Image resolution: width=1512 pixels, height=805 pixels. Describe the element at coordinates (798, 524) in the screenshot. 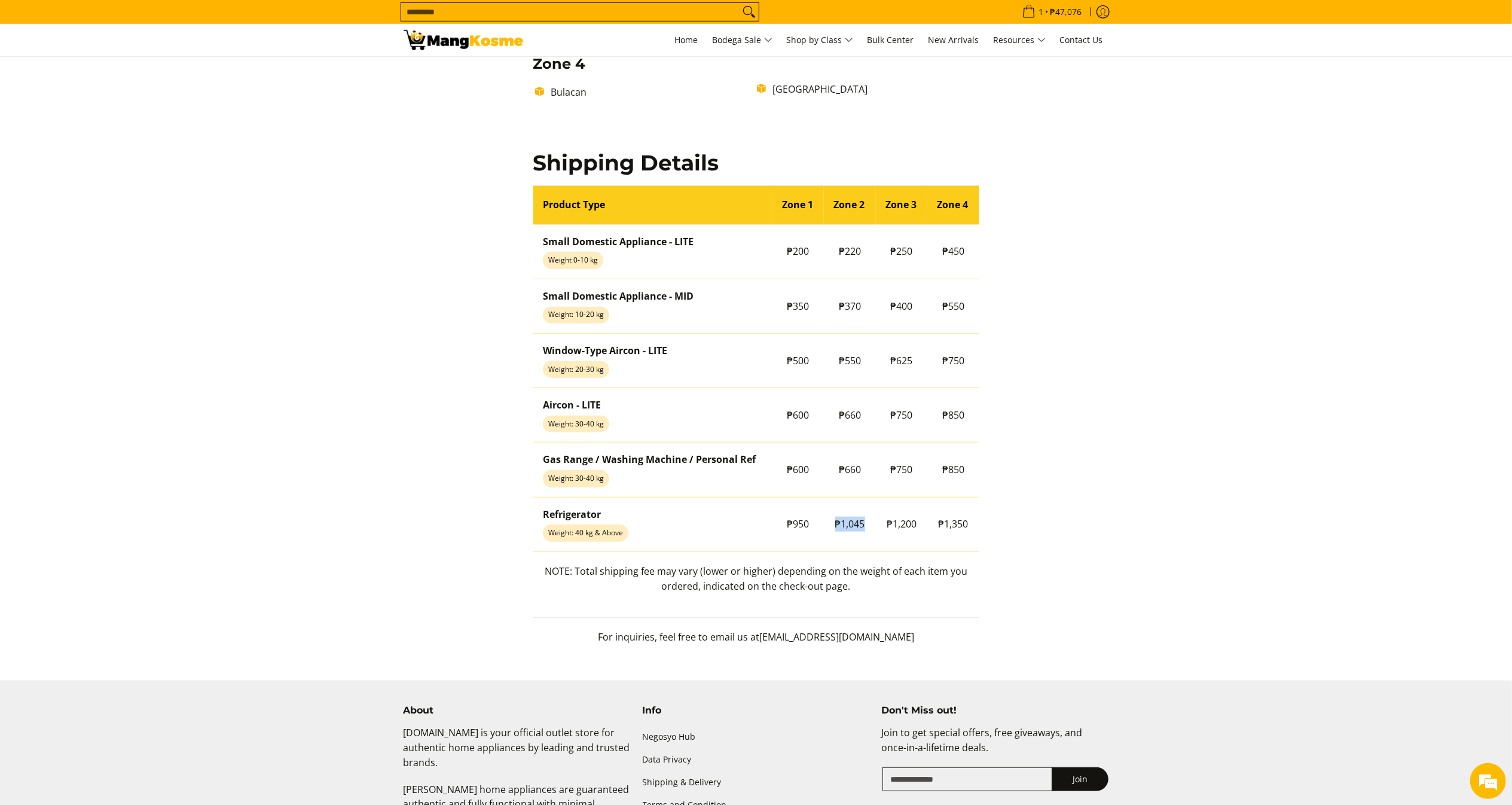

I see `span: ₱950` at that location.